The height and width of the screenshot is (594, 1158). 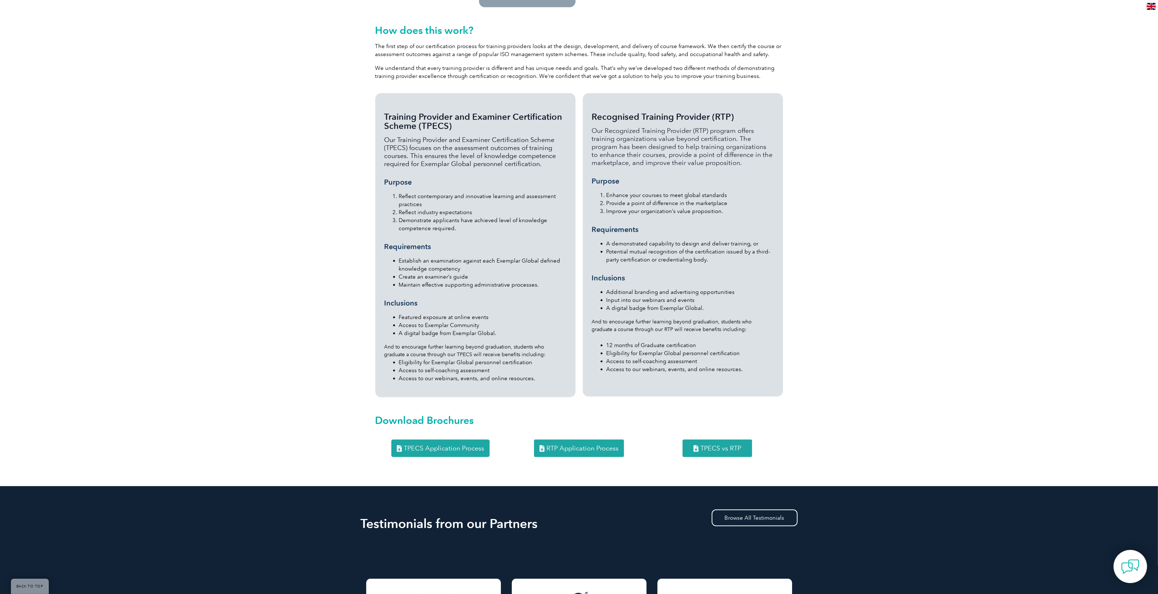 I want to click on li: Create an examiner’s guide, so click(x=483, y=277).